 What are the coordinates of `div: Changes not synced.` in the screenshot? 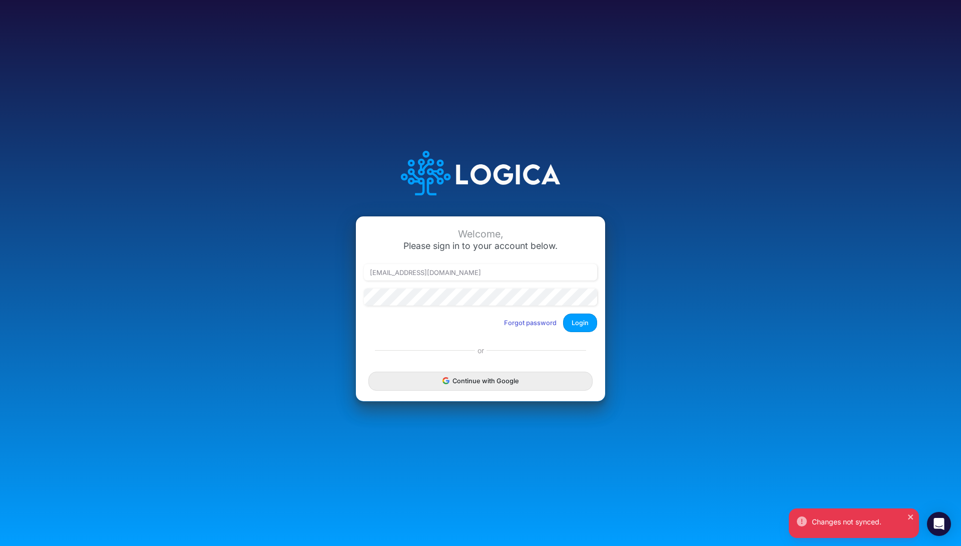 It's located at (861, 521).